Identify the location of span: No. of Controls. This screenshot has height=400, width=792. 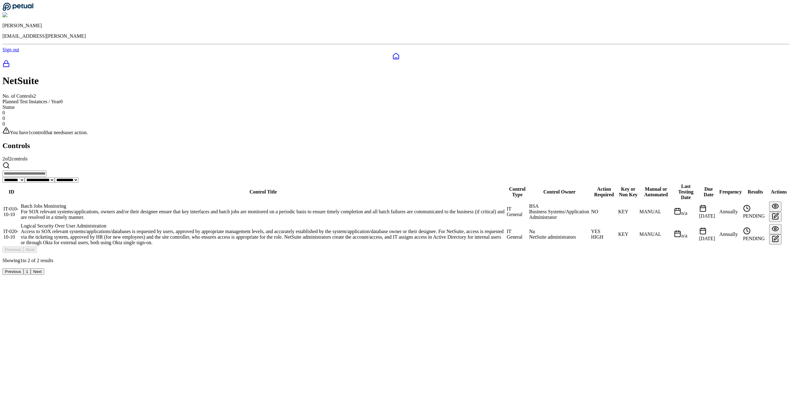
(18, 96).